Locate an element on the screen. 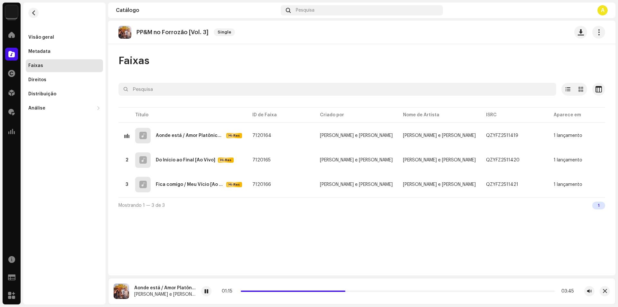 This screenshot has height=307, width=618. span: Faixas is located at coordinates (134, 61).